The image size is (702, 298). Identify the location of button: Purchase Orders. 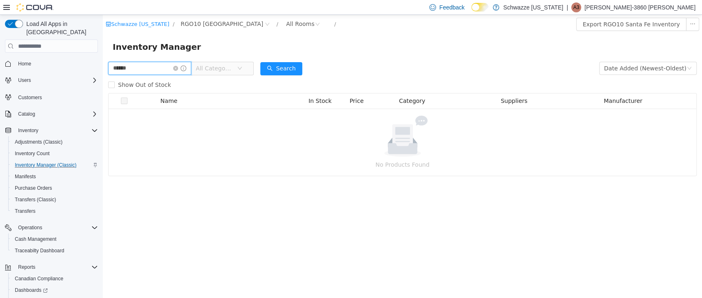
(55, 188).